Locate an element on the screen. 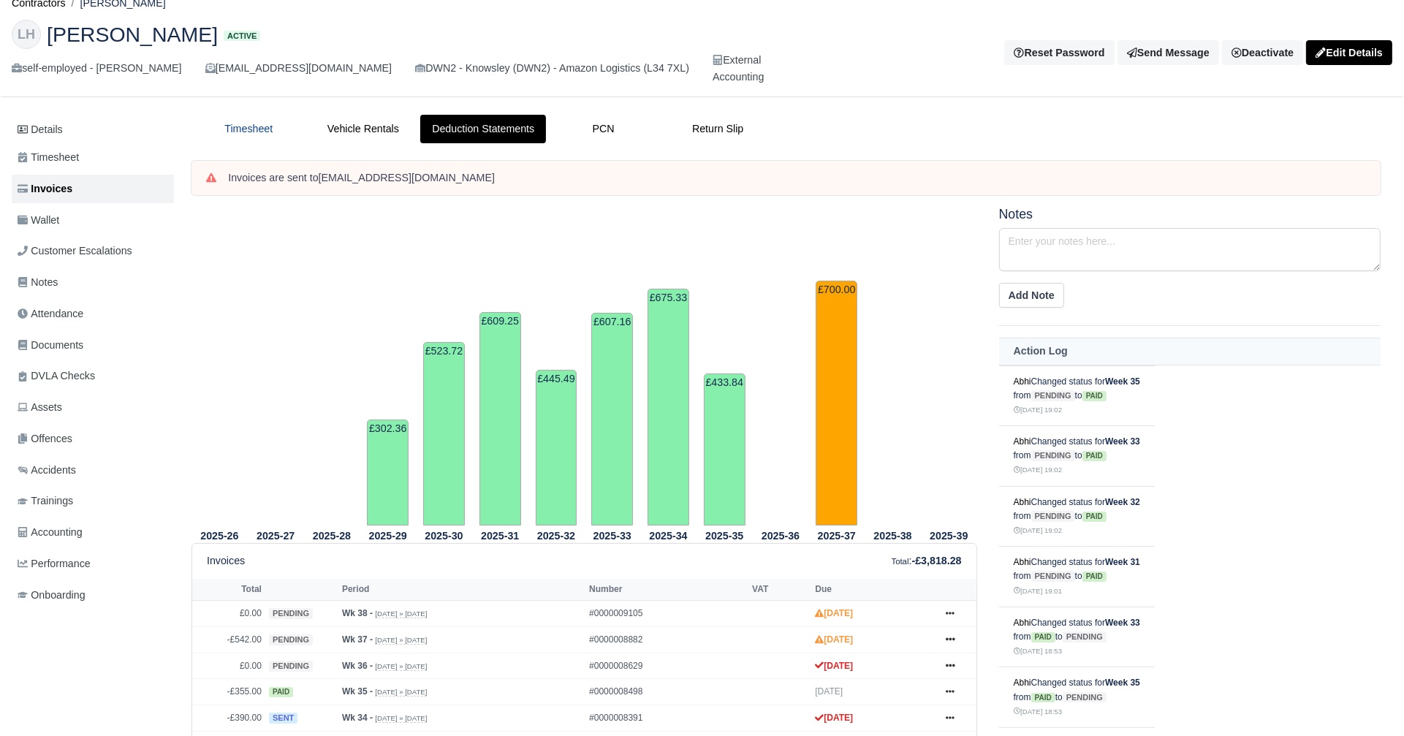 The image size is (1404, 736). td: £433.84 is located at coordinates (724, 450).